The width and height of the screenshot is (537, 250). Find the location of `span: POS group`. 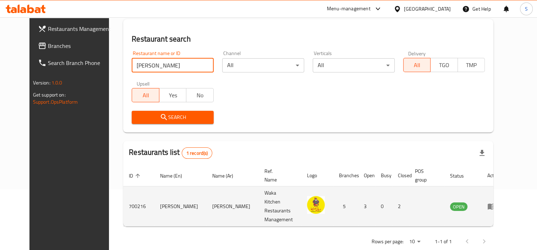

span: POS group is located at coordinates (425, 175).